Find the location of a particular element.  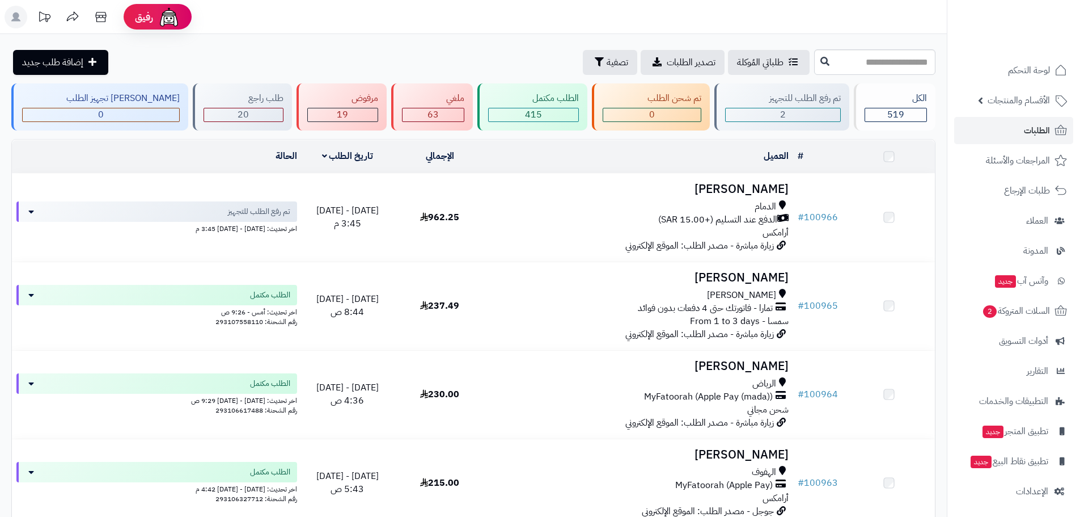

span: الهفوف is located at coordinates (764, 472).